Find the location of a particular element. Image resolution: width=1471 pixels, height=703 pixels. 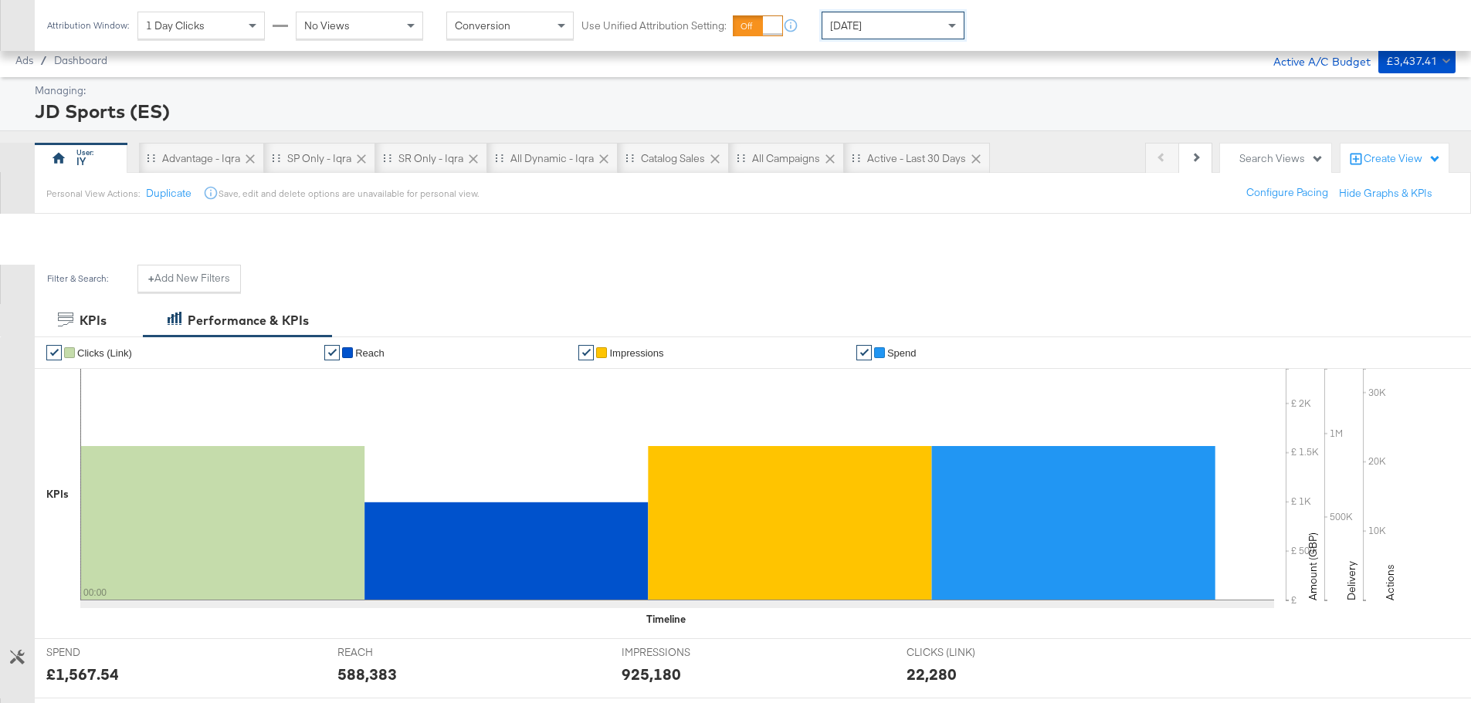

span: Ads is located at coordinates (24, 60).